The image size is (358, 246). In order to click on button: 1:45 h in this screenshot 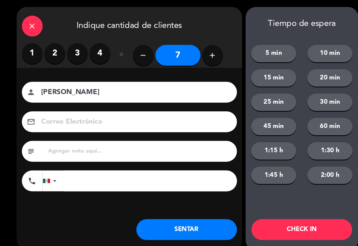, I will do `click(262, 167)`.